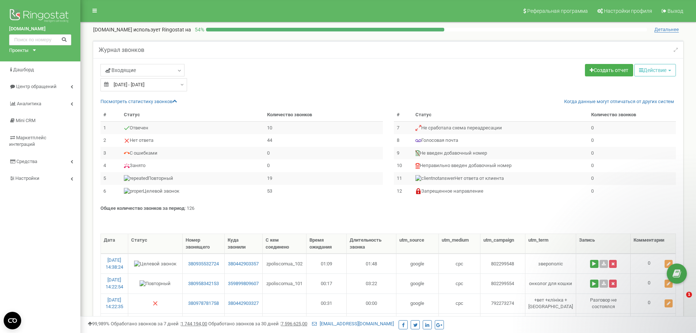 The image size is (696, 333). I want to click on td: Голосовая почта, so click(500, 140).